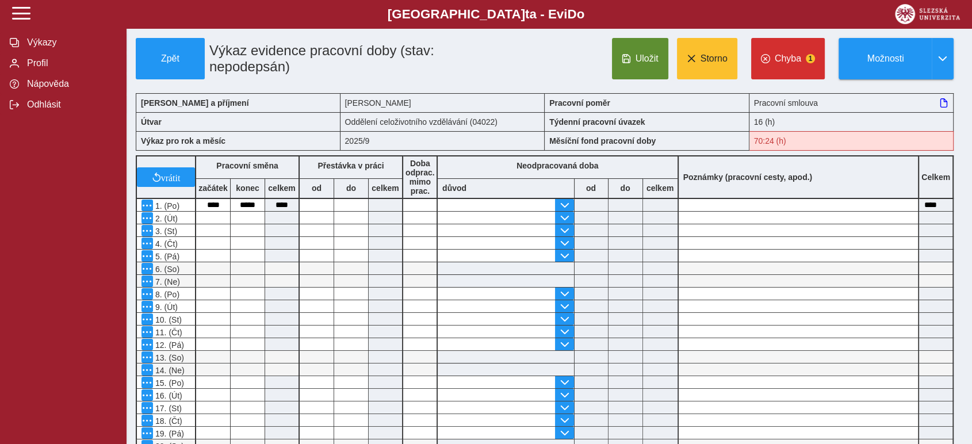 Image resolution: width=972 pixels, height=444 pixels. What do you see at coordinates (602, 141) in the screenshot?
I see `b: Měsíční fond pracovní doby` at bounding box center [602, 141].